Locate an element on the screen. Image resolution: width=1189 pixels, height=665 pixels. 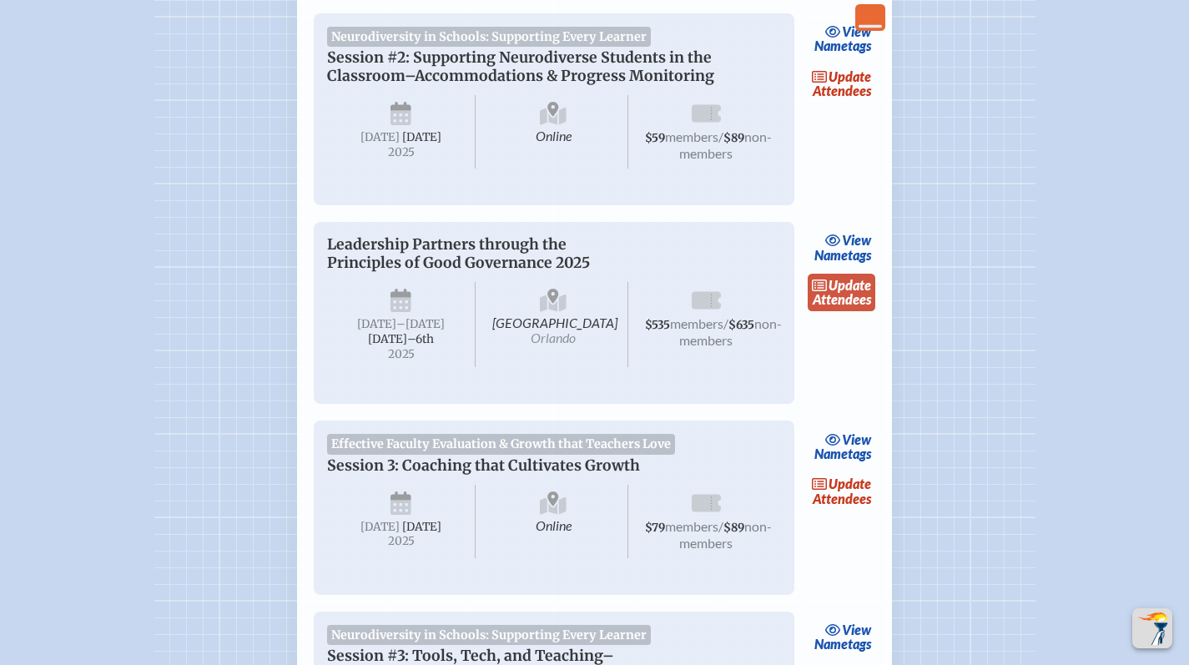
span: $59 is located at coordinates (655, 138).